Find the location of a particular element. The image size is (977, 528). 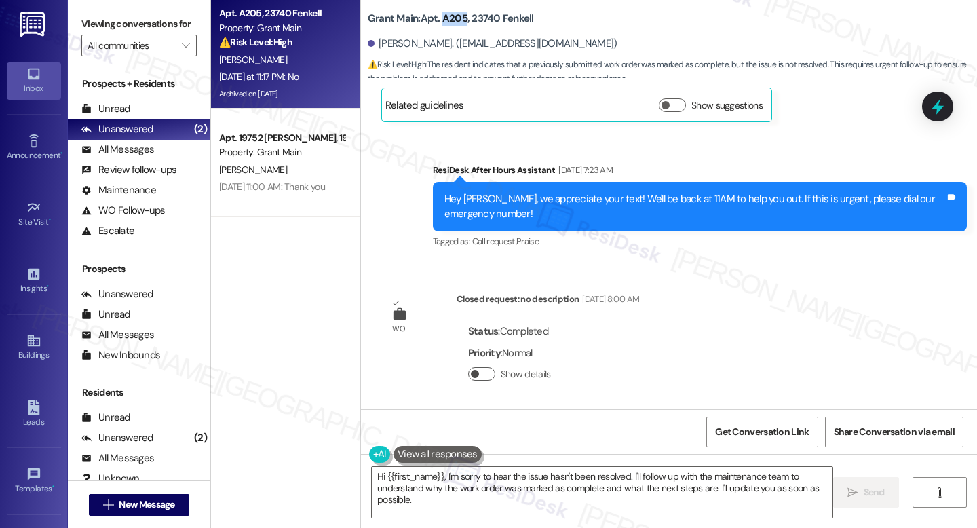

div: Related guidelines is located at coordinates (425, 108).